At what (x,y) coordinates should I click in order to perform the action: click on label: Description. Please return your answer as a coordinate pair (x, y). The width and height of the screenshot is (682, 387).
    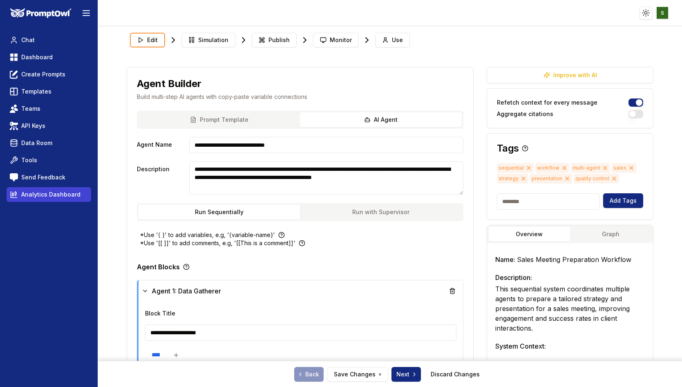
    Looking at the image, I should click on (161, 178).